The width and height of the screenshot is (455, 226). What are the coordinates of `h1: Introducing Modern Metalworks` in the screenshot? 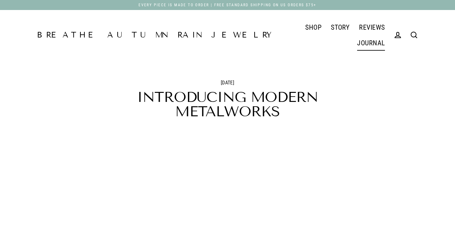 It's located at (228, 104).